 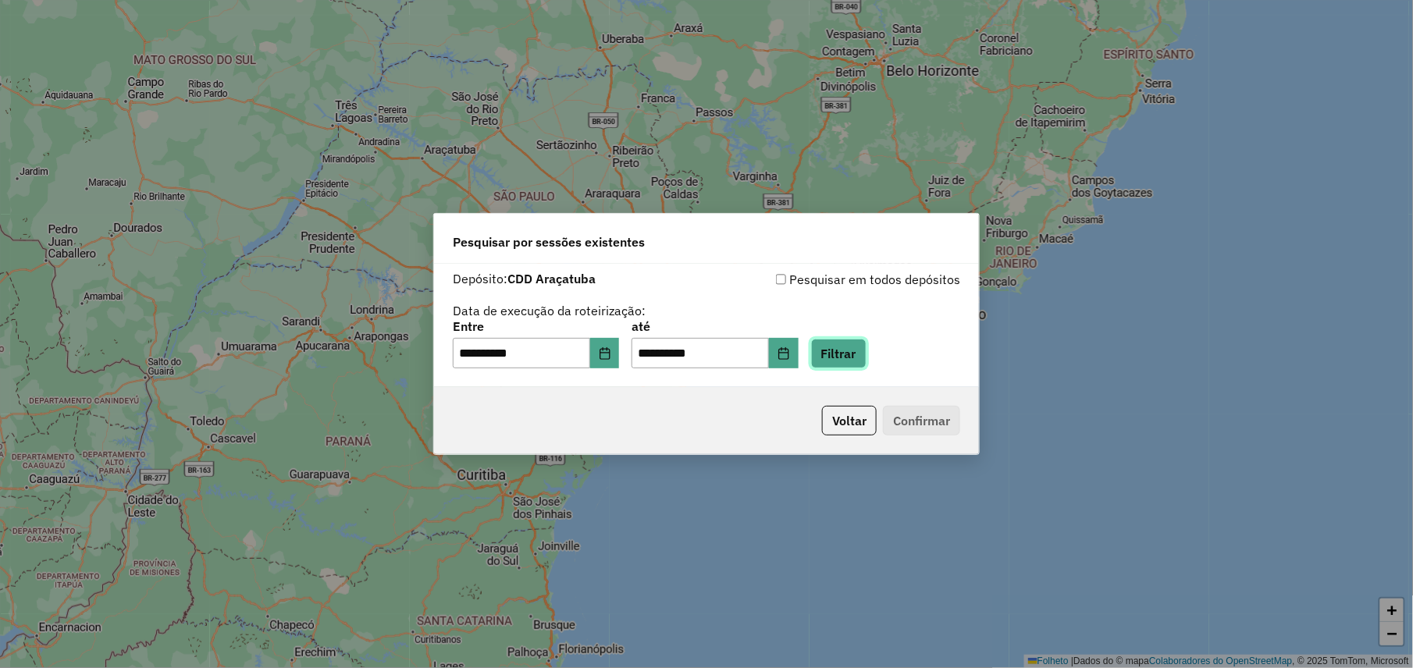 What do you see at coordinates (839, 354) in the screenshot?
I see `button: Filtrar` at bounding box center [839, 354].